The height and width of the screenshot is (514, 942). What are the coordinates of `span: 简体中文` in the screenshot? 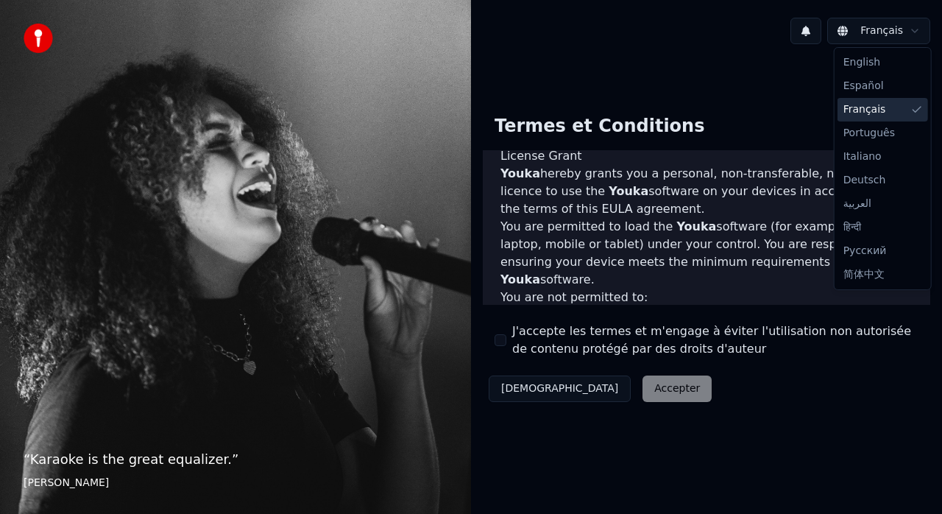 It's located at (864, 275).